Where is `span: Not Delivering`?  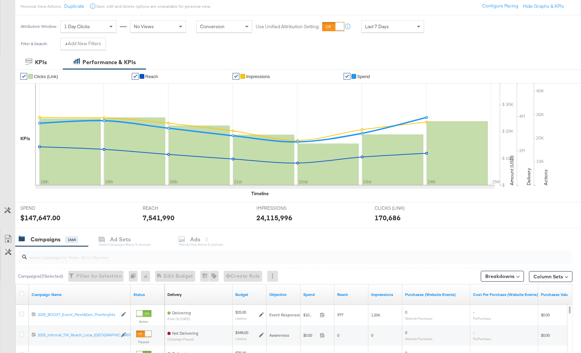 span: Not Delivering is located at coordinates (185, 333).